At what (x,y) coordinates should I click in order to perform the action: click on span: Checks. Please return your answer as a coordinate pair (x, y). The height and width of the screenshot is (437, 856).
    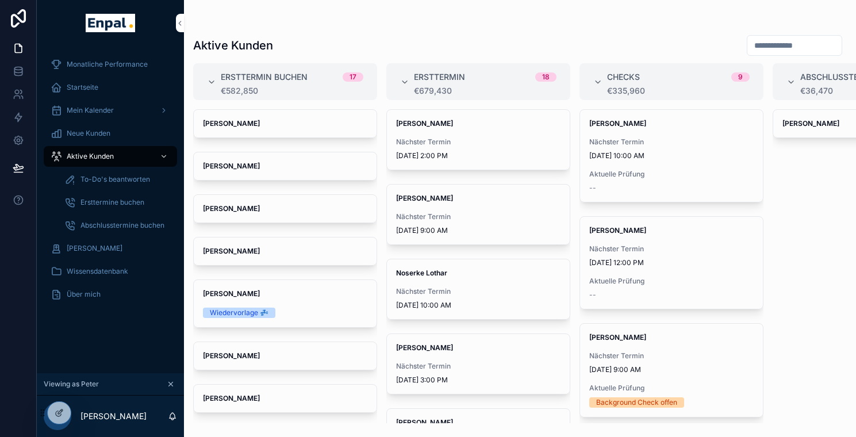
    Looking at the image, I should click on (623, 77).